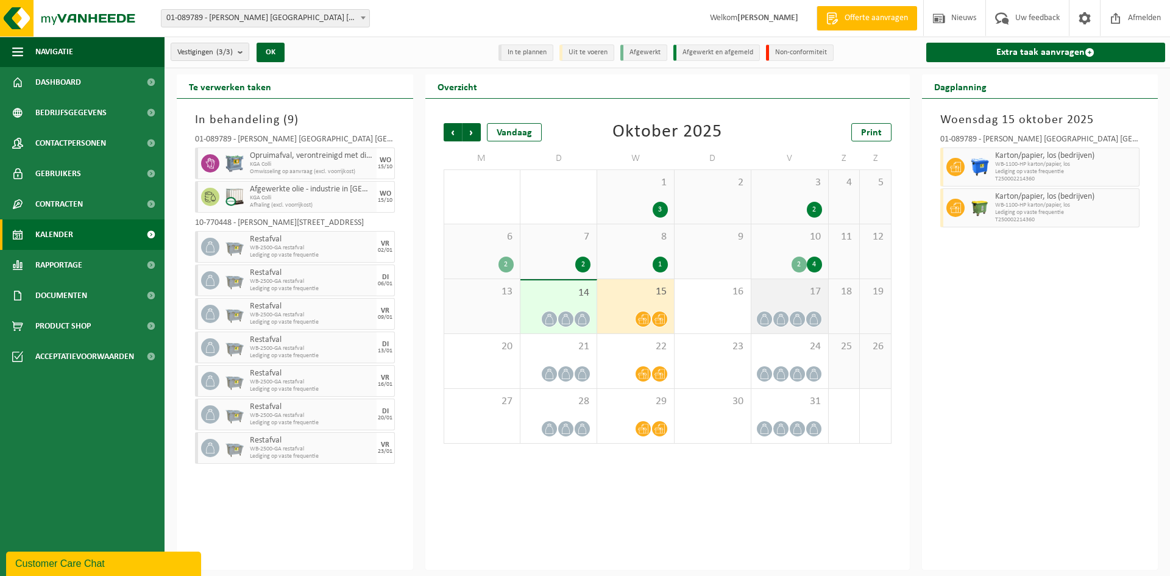 The height and width of the screenshot is (576, 1170). Describe the element at coordinates (71, 143) in the screenshot. I see `span: Contactpersonen` at that location.